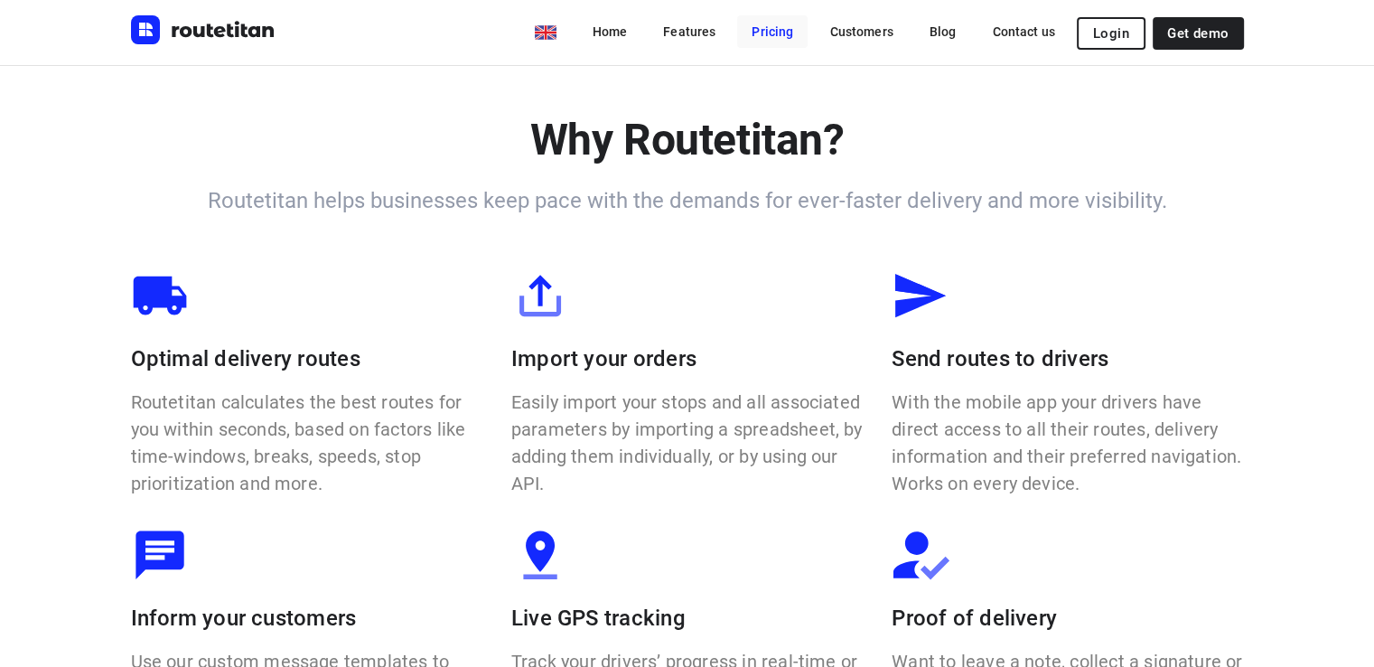  Describe the element at coordinates (687, 359) in the screenshot. I see `p: Import your orders` at that location.